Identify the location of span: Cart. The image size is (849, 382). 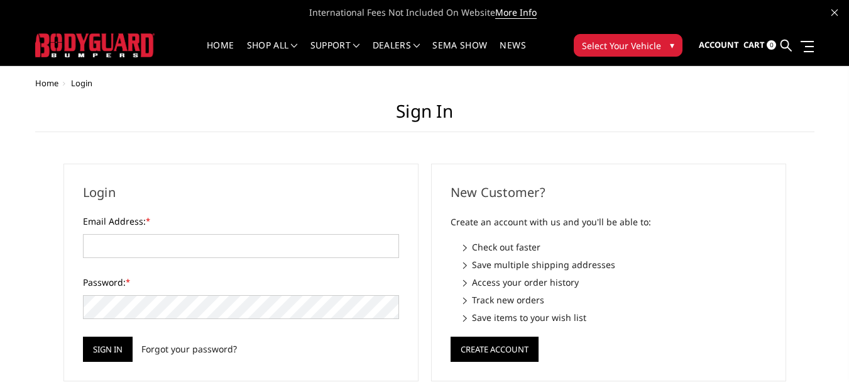
(755, 45).